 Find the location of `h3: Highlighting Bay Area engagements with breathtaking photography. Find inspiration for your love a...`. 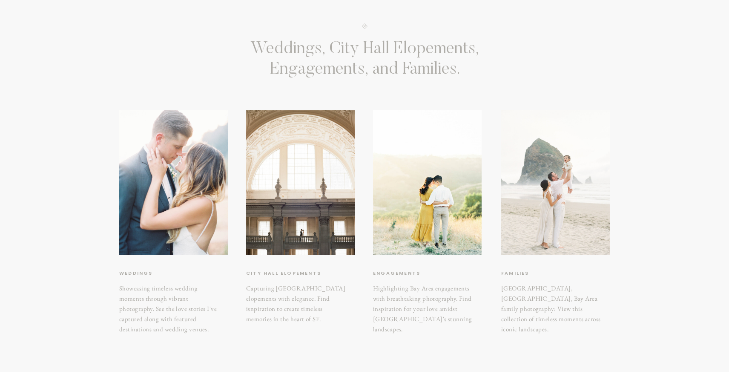

h3: Highlighting Bay Area engagements with breathtaking photography. Find inspiration for your love a... is located at coordinates (425, 306).